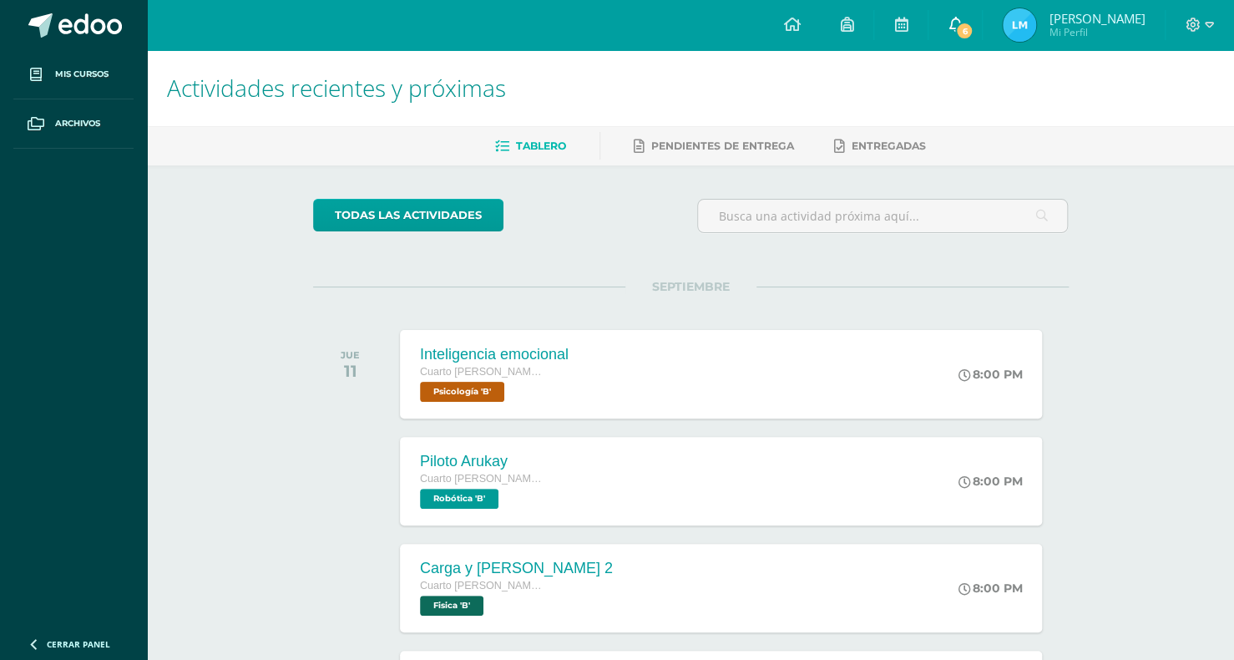 The height and width of the screenshot is (660, 1234). What do you see at coordinates (78, 644) in the screenshot?
I see `span: Cerrar panel` at bounding box center [78, 644].